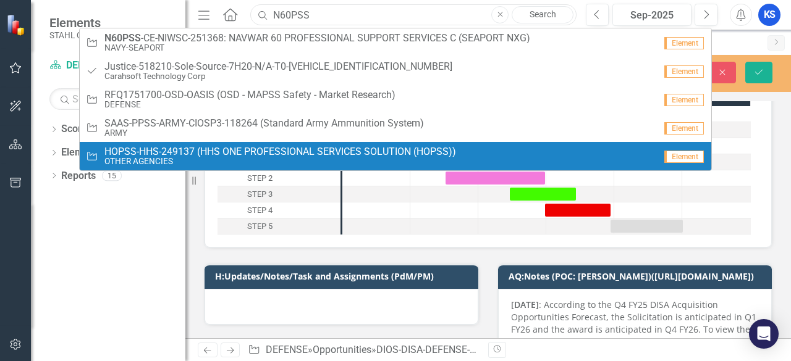 The height and width of the screenshot is (361, 791). What do you see at coordinates (278, 76) in the screenshot?
I see `small: Carahsoft Technology Corp` at bounding box center [278, 76].